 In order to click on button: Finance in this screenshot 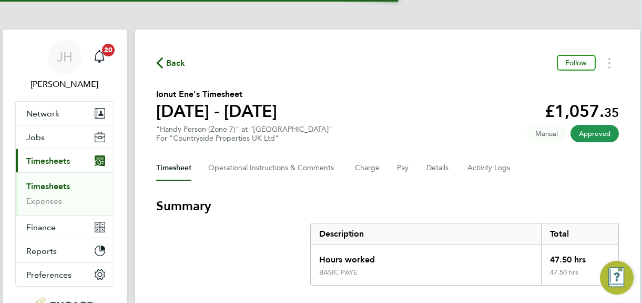, I will do `click(65, 227)`.